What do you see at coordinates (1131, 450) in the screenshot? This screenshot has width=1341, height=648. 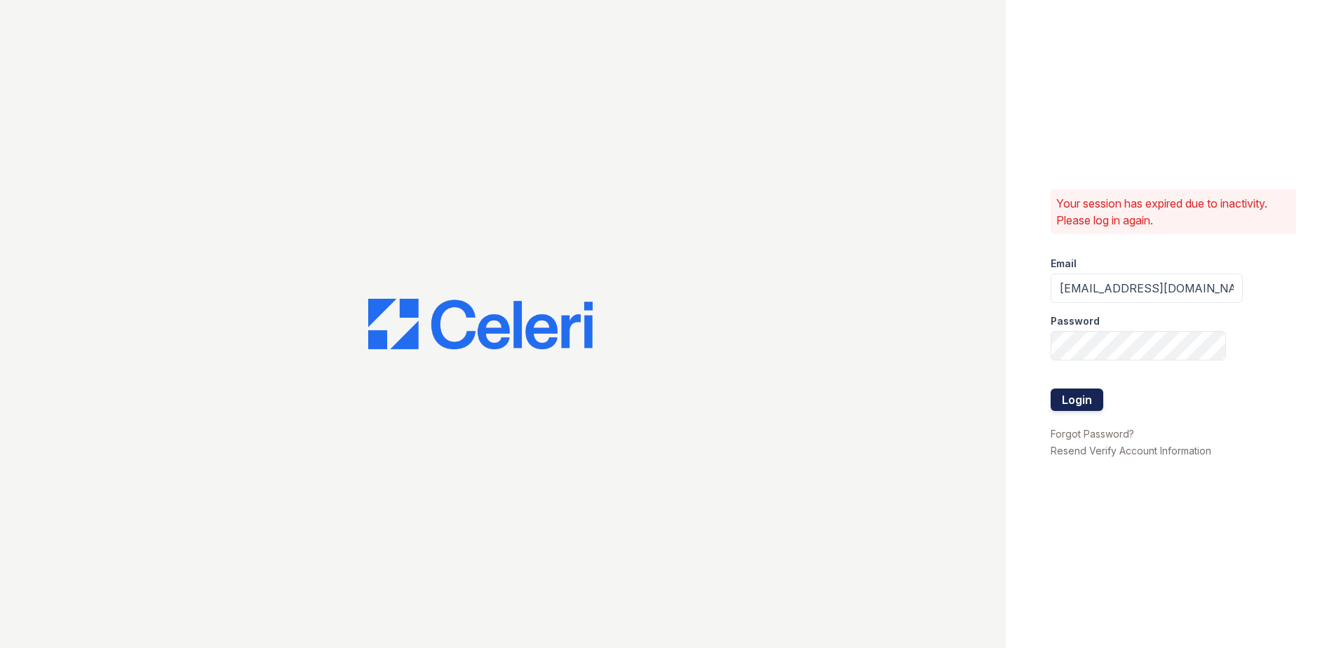 I see `a: Resend Verify Account Information` at bounding box center [1131, 450].